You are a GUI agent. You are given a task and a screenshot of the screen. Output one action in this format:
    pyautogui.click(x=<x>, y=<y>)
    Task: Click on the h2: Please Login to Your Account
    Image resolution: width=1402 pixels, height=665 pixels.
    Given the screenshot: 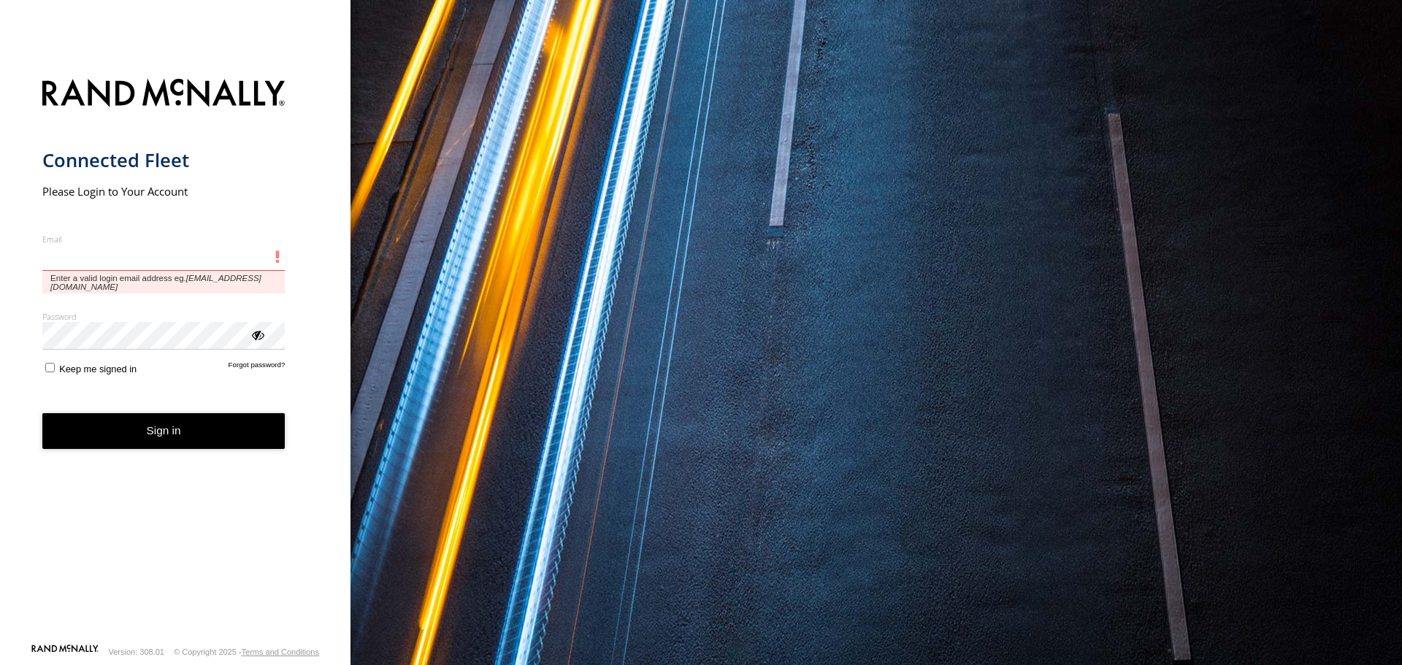 What is the action you would take?
    pyautogui.click(x=164, y=191)
    